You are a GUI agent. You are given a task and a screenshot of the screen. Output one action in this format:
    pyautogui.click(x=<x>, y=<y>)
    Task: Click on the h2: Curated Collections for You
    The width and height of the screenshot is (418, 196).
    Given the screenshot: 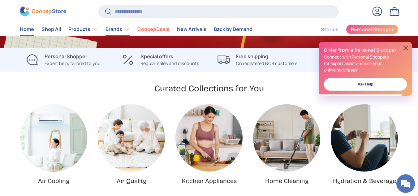 What is the action you would take?
    pyautogui.click(x=209, y=89)
    